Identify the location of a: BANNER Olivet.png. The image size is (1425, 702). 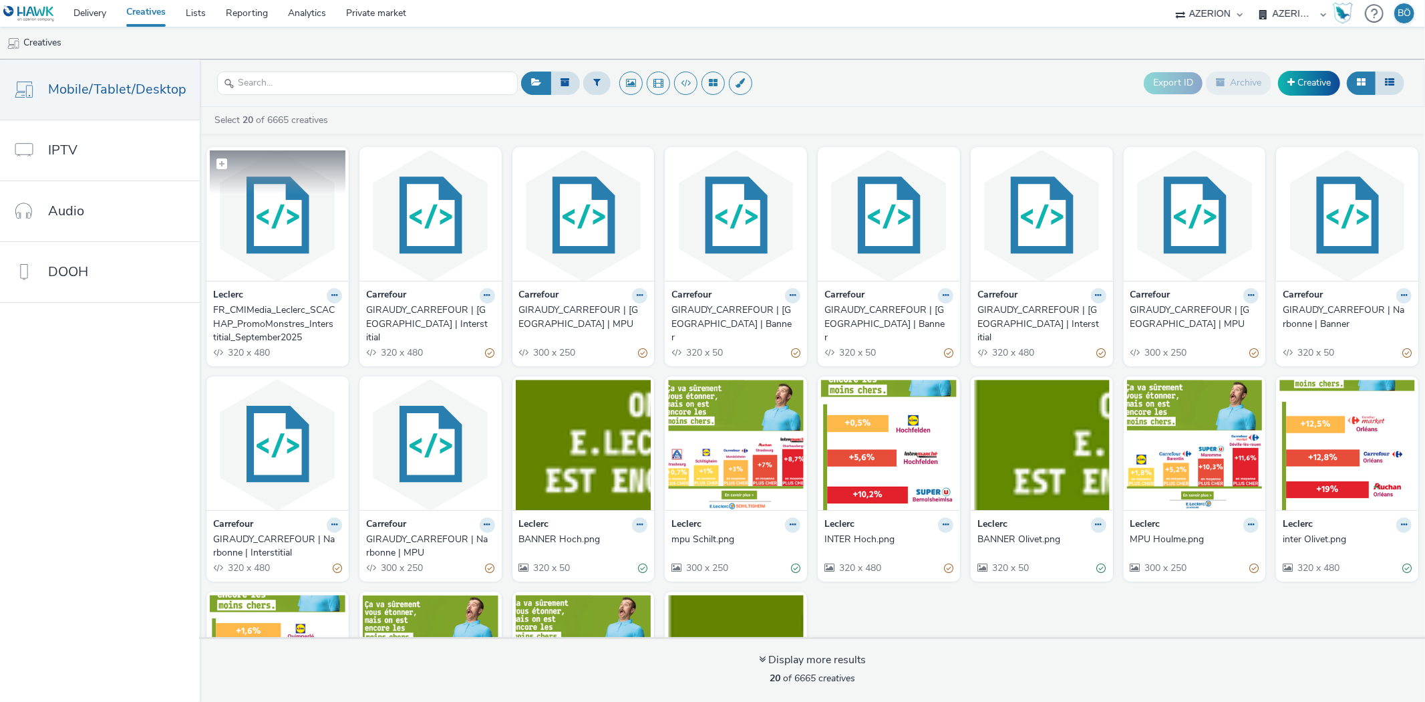
(1042, 539).